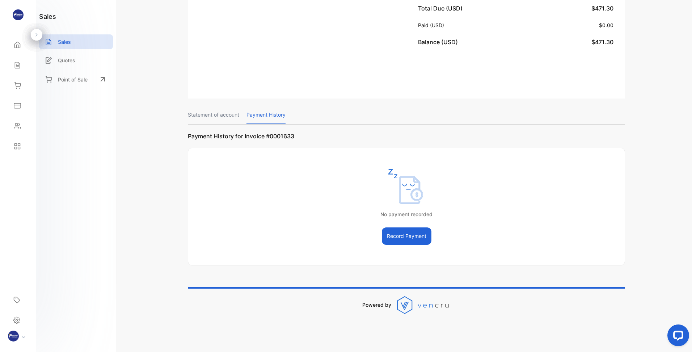 Image resolution: width=692 pixels, height=352 pixels. What do you see at coordinates (441, 8) in the screenshot?
I see `p: Total Due (USD)` at bounding box center [441, 8].